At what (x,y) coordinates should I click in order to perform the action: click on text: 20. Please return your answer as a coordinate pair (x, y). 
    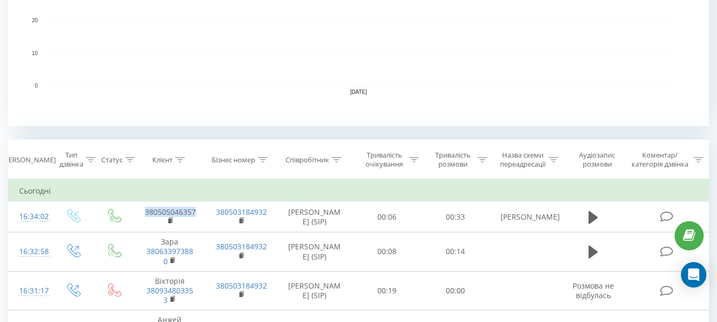
    Looking at the image, I should click on (35, 20).